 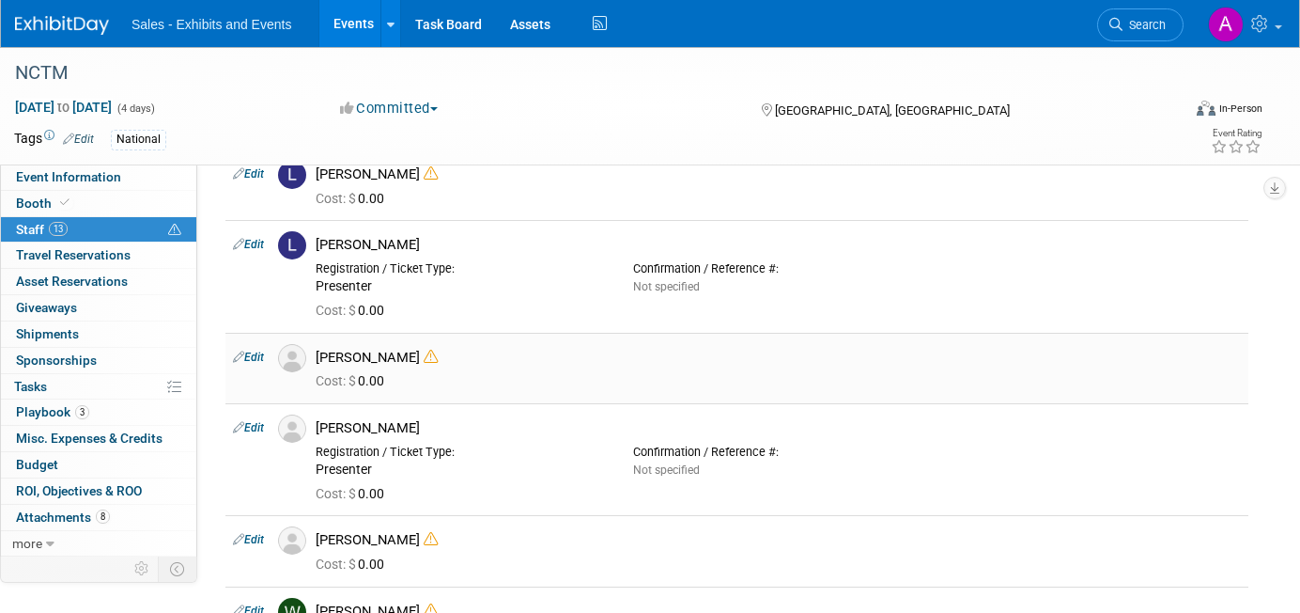 I want to click on div: NCTM, so click(x=583, y=73).